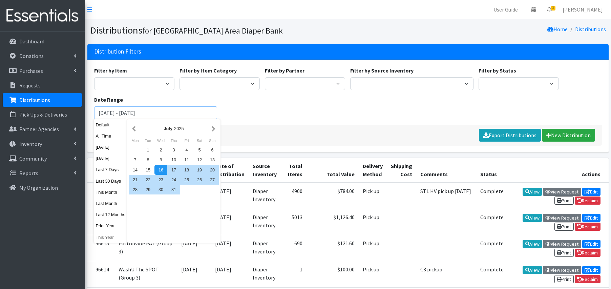 The width and height of the screenshot is (611, 289). What do you see at coordinates (200, 150) in the screenshot?
I see `div: 5` at bounding box center [200, 150].